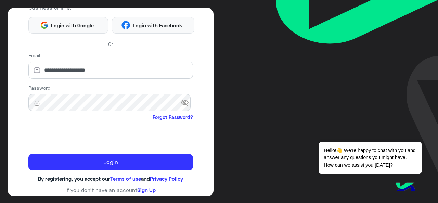 Image resolution: width=438 pixels, height=203 pixels. Describe the element at coordinates (166, 179) in the screenshot. I see `a: Privacy Policy` at that location.